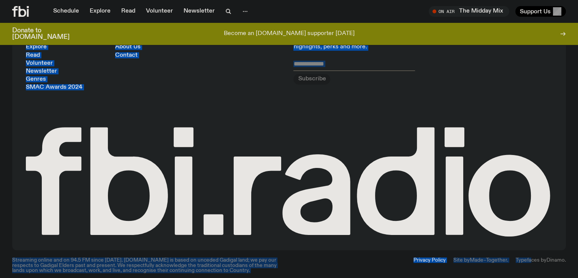 The image size is (578, 278). What do you see at coordinates (128, 47) in the screenshot?
I see `a: About Us` at bounding box center [128, 47].